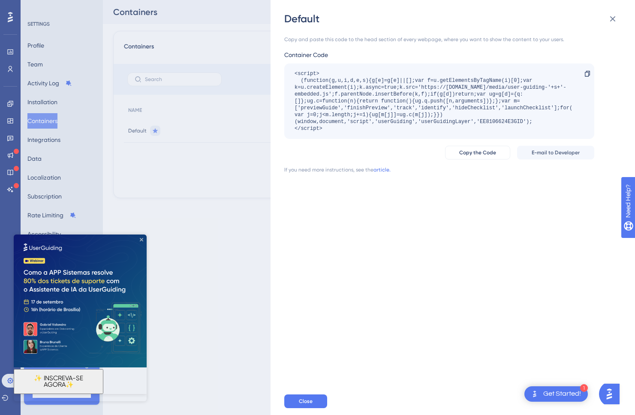  What do you see at coordinates (128, 5) in the screenshot?
I see `div: Close Preview` at bounding box center [128, 5].